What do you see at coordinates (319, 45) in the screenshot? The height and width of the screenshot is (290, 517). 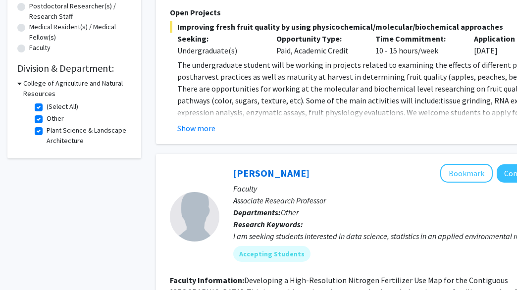 I see `div: Paid, Academic Credit` at bounding box center [319, 45].